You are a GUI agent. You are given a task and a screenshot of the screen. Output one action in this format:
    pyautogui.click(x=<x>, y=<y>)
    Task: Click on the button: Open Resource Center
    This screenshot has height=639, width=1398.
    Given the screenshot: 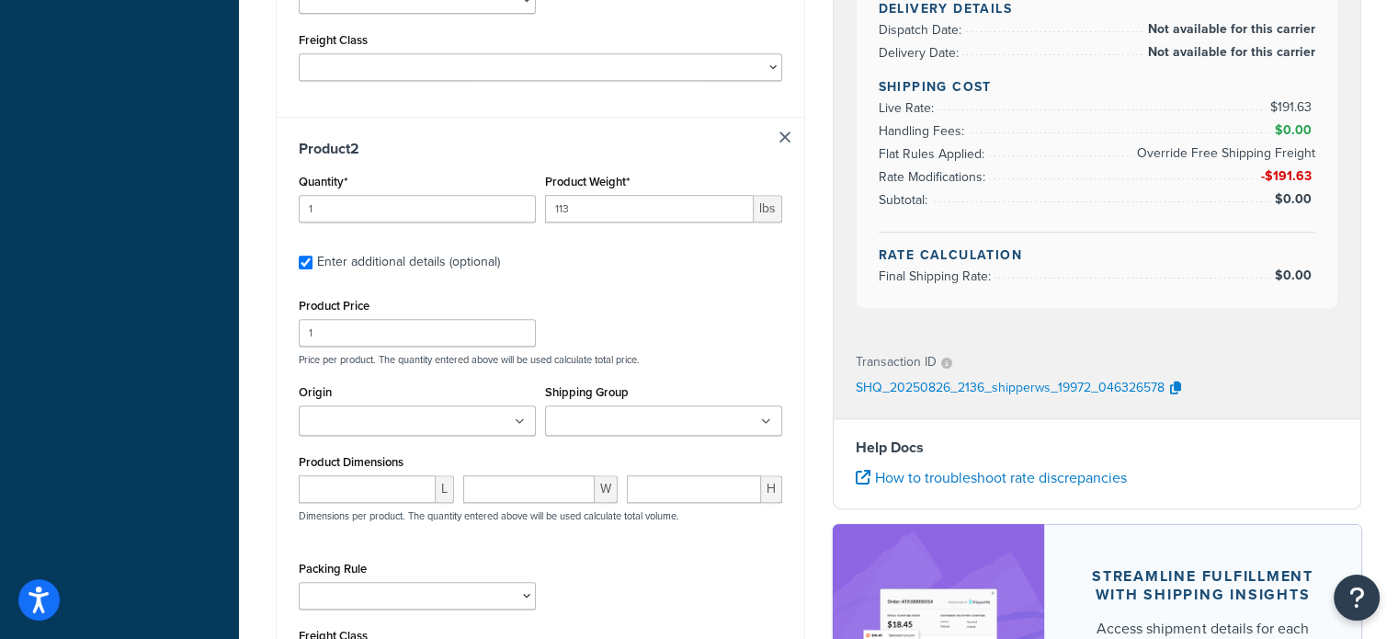 What is the action you would take?
    pyautogui.click(x=1357, y=598)
    